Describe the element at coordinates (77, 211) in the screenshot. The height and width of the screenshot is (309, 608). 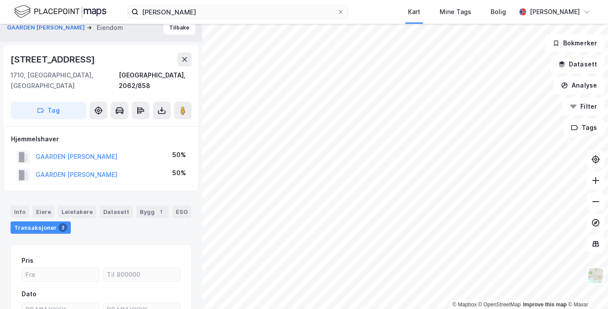
I see `div: Leietakere` at that location.